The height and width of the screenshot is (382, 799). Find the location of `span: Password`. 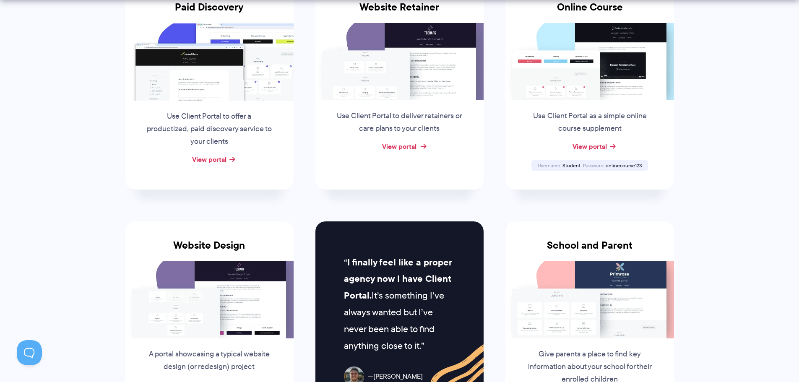

span: Password is located at coordinates (593, 165).